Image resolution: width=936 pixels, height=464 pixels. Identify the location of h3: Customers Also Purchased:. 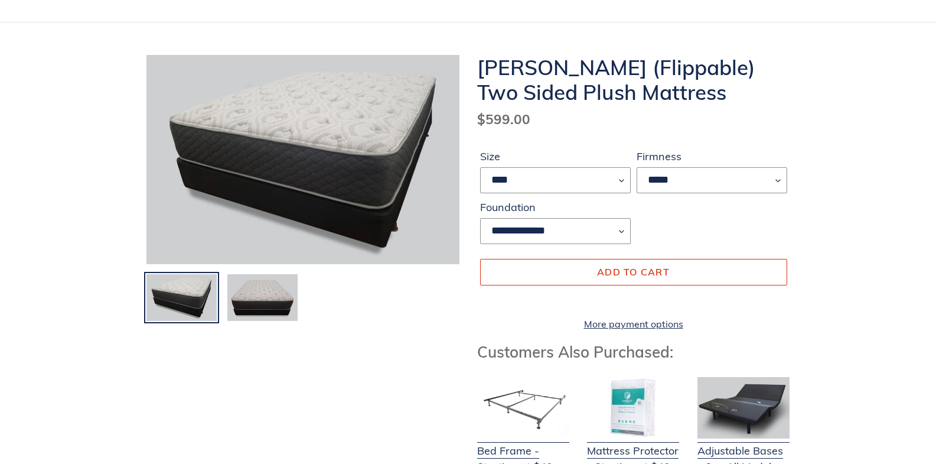
(634, 351).